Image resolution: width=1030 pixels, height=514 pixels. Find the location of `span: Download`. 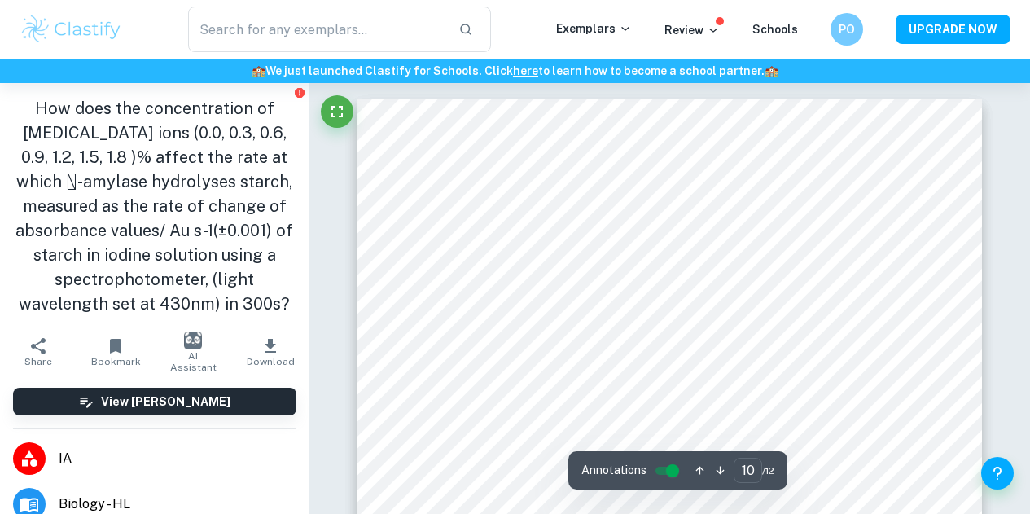

span: Download is located at coordinates (270, 362).